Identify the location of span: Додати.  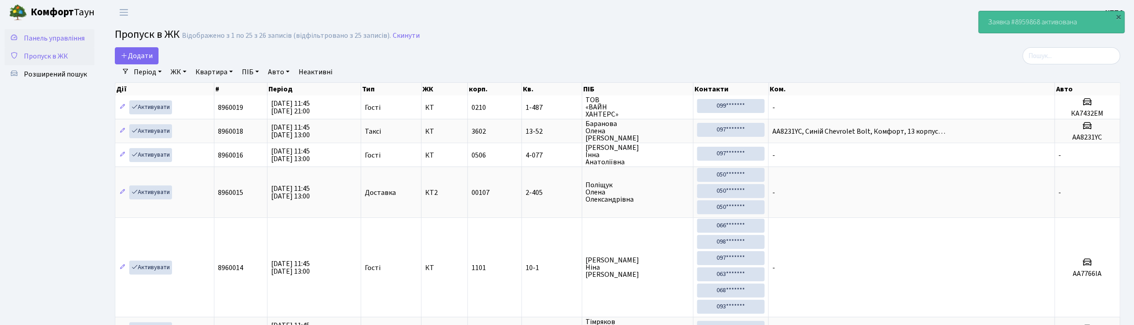
(136, 56).